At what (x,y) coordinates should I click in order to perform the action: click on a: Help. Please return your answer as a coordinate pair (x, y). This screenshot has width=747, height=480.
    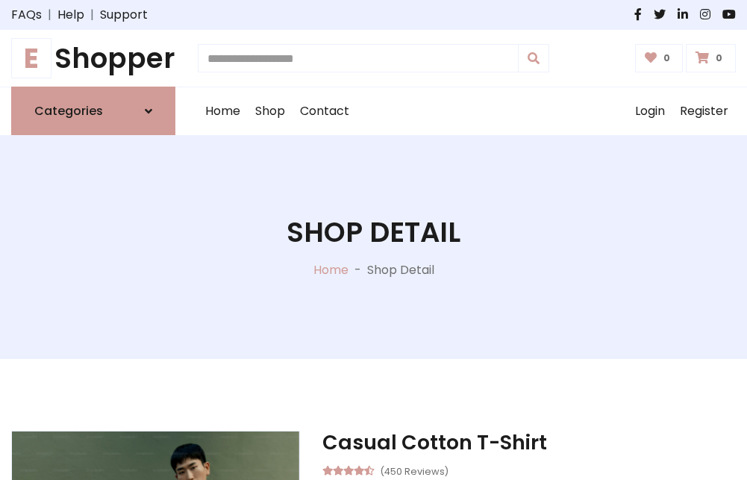
    Looking at the image, I should click on (71, 15).